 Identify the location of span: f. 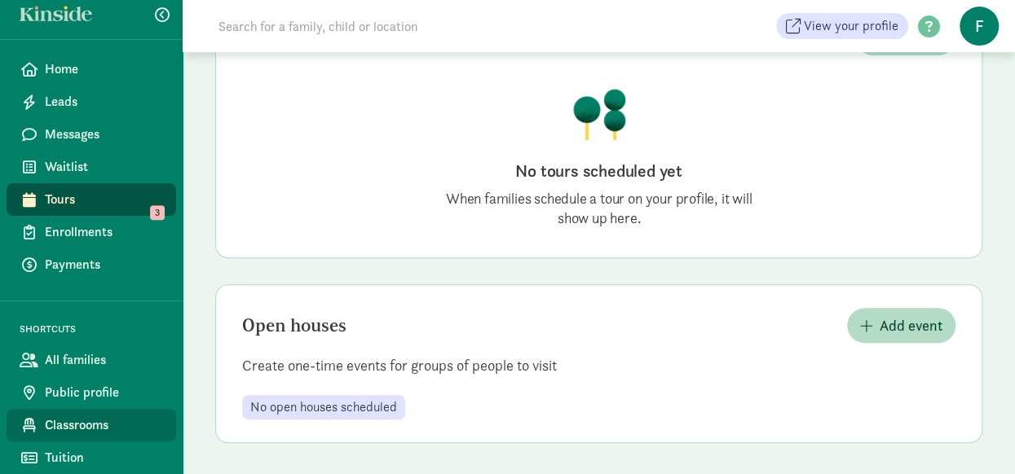
(979, 26).